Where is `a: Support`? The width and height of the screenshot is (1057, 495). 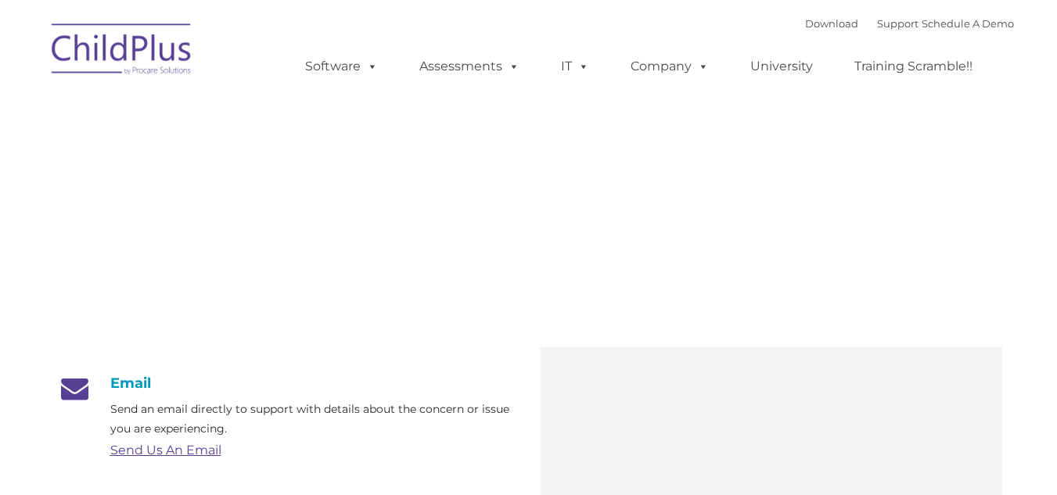
a: Support is located at coordinates (897, 23).